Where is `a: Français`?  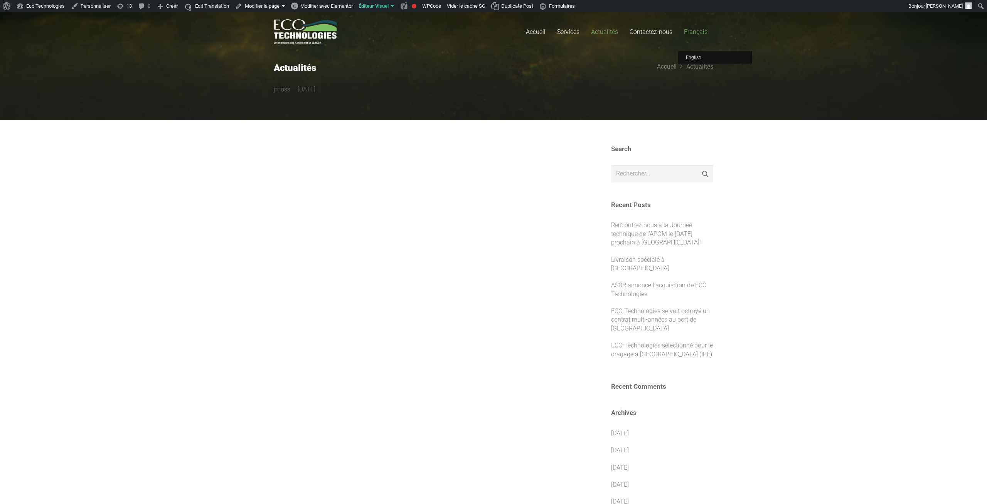
a: Français is located at coordinates (695, 32).